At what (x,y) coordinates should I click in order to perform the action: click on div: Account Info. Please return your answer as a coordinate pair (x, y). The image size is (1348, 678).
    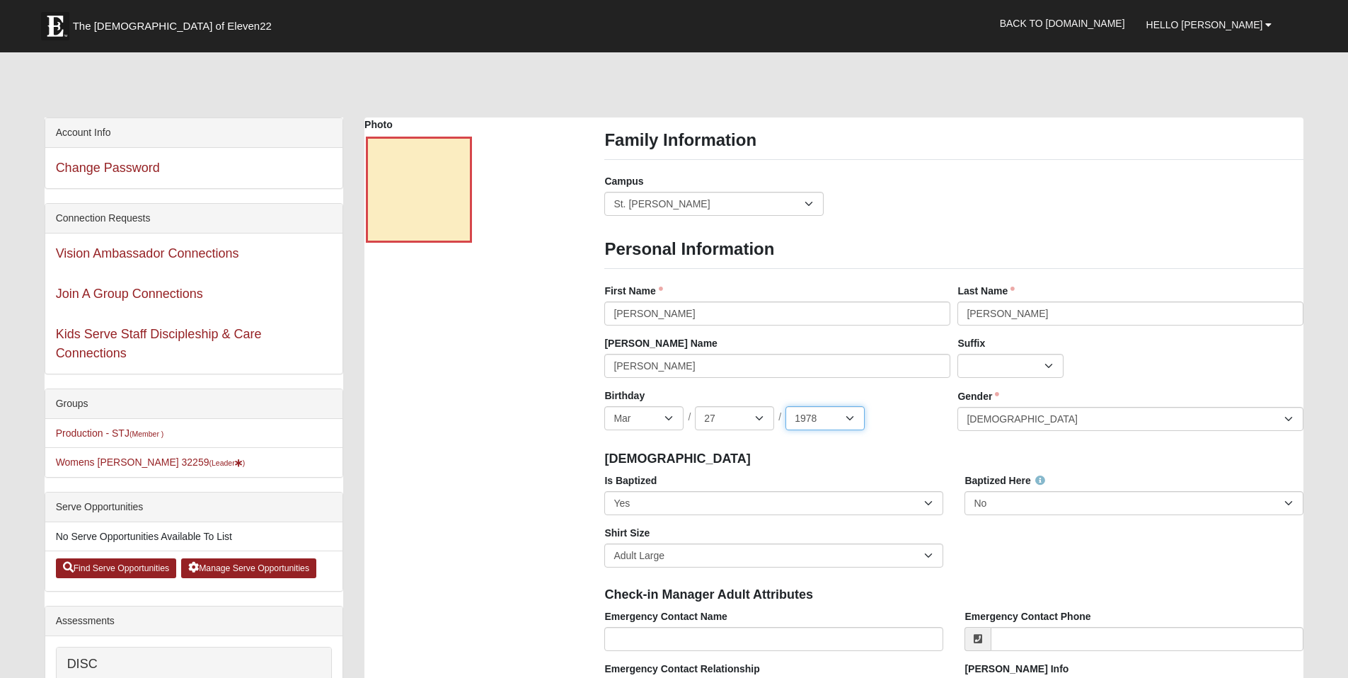
    Looking at the image, I should click on (194, 133).